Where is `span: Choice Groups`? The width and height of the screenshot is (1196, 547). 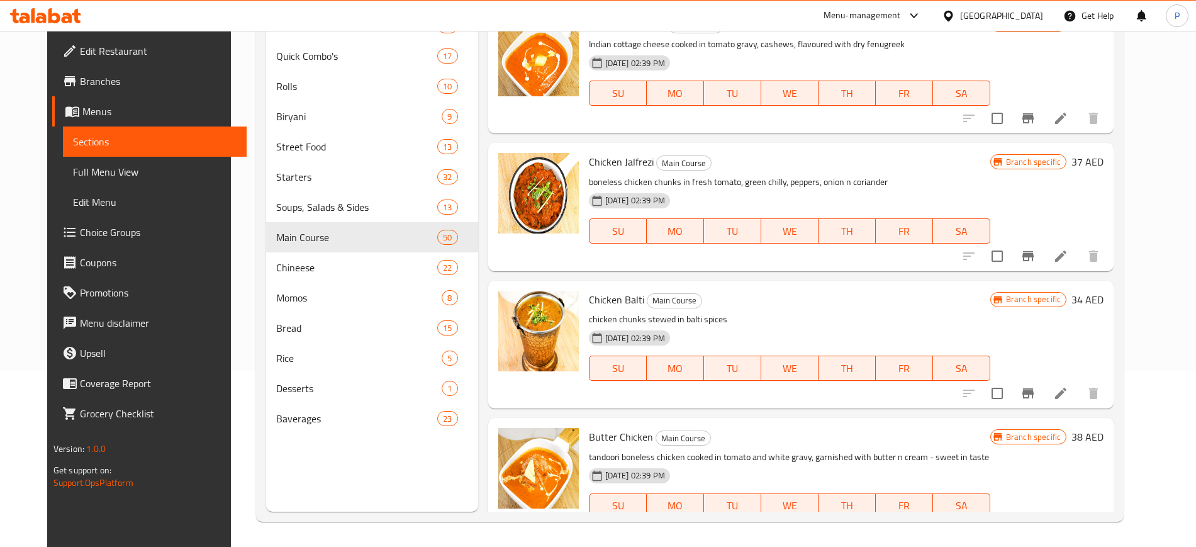
span: Choice Groups is located at coordinates (158, 232).